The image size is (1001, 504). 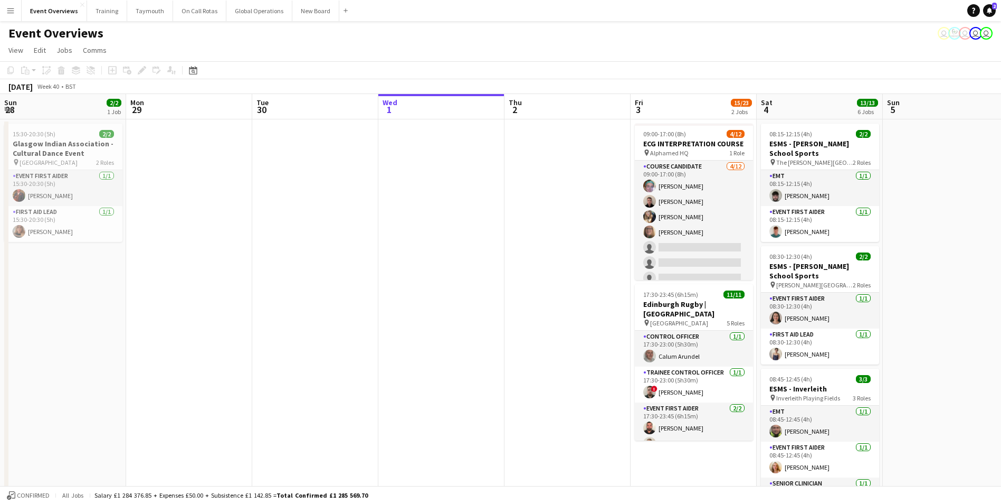 I want to click on button: Confirmed, so click(x=28, y=495).